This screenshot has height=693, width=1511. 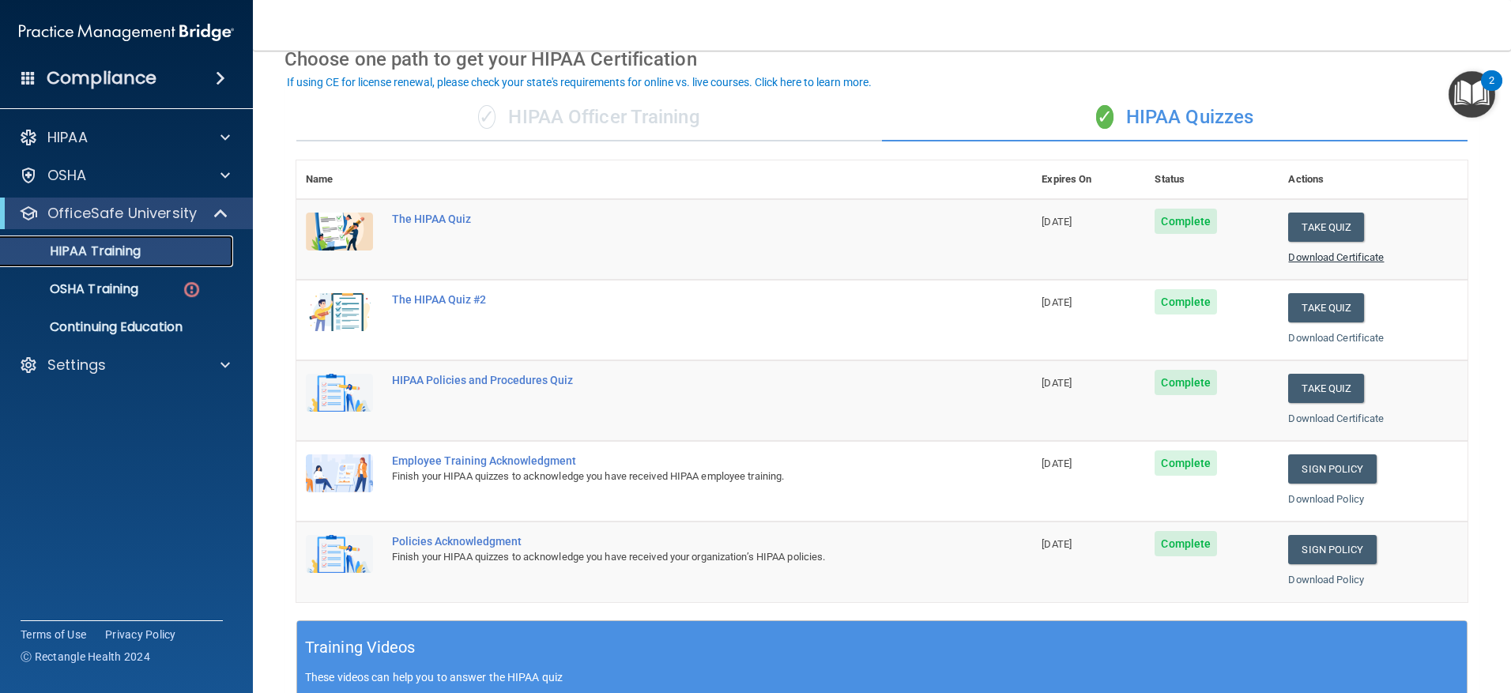 What do you see at coordinates (1088, 179) in the screenshot?
I see `th: Expires On` at bounding box center [1088, 179].